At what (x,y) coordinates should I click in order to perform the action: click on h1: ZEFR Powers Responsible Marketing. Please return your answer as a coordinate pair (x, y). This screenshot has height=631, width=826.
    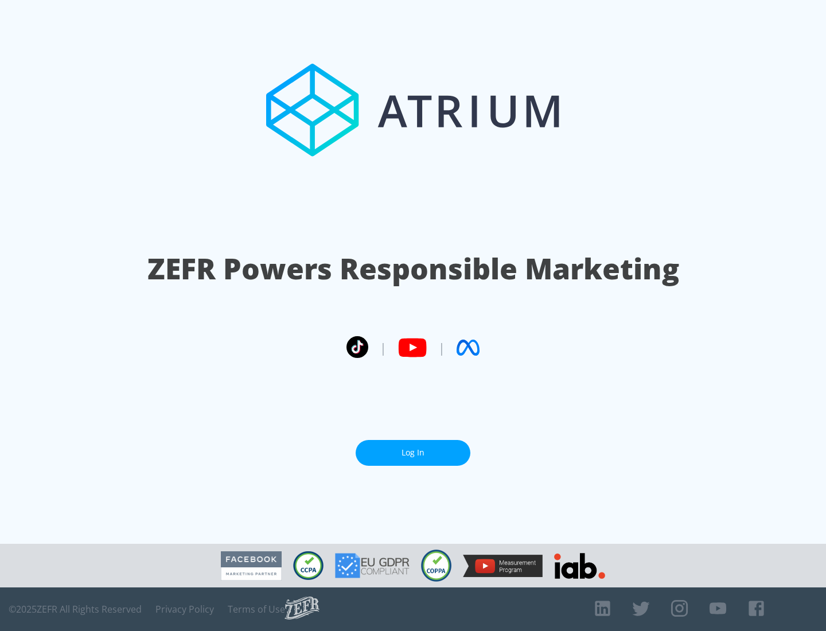
    Looking at the image, I should click on (413, 268).